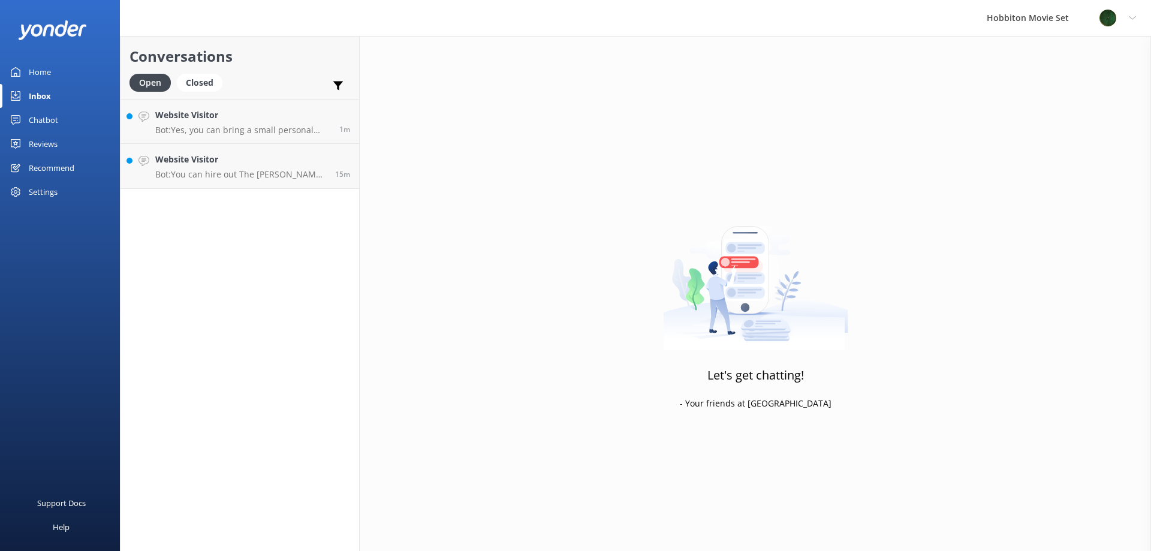 This screenshot has width=1151, height=551. What do you see at coordinates (40, 72) in the screenshot?
I see `div: Home` at bounding box center [40, 72].